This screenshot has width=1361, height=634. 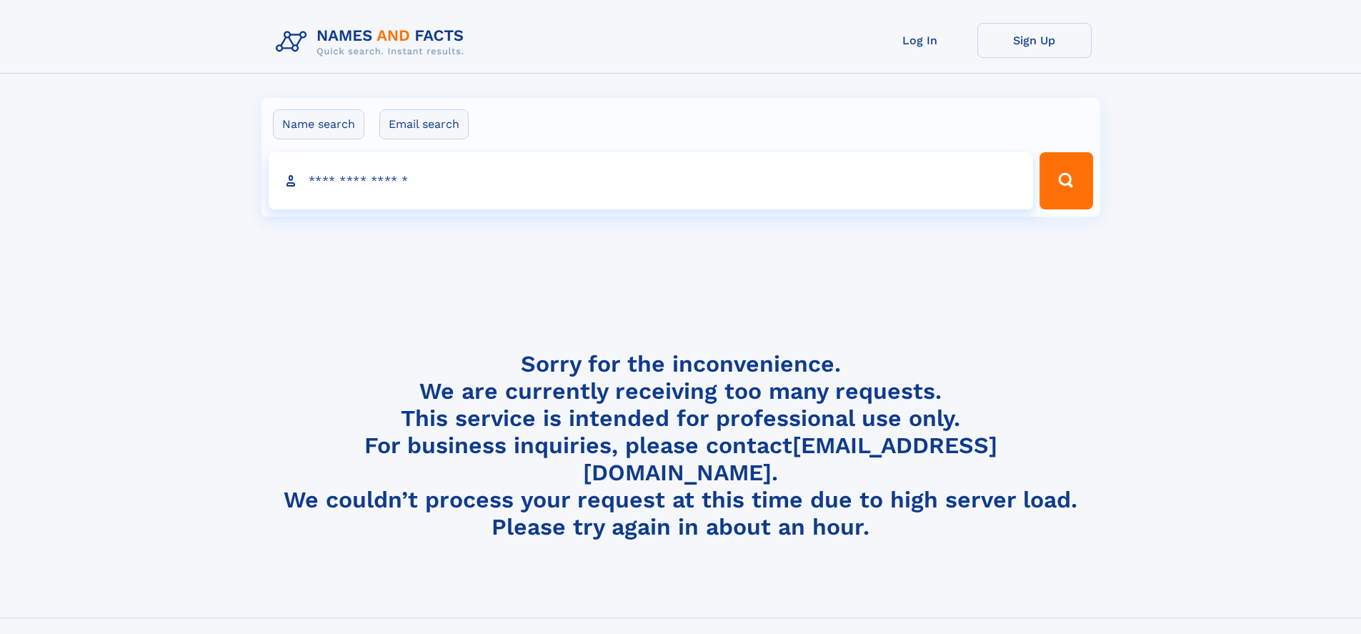 I want to click on label: Email search, so click(x=424, y=124).